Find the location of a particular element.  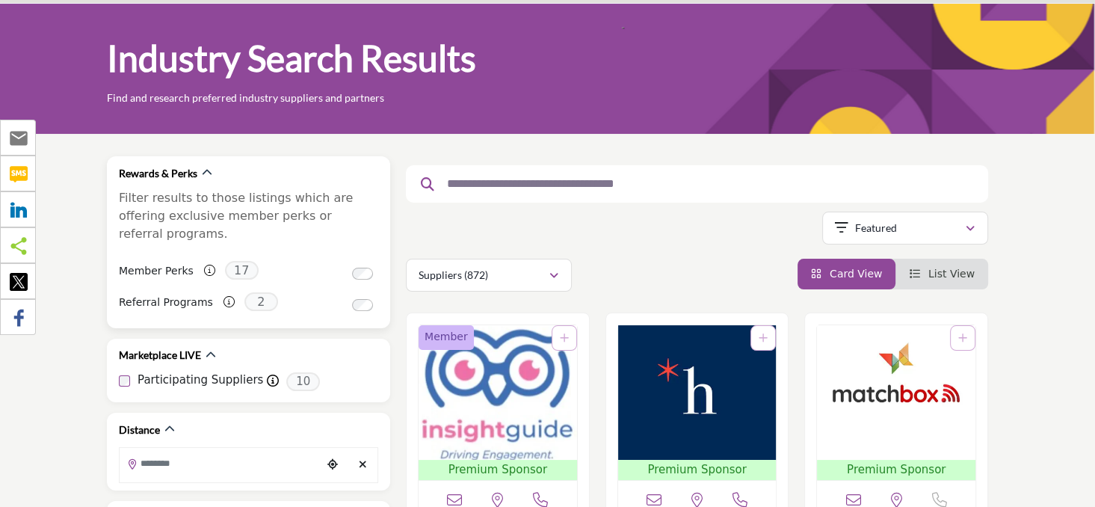

img: Honest Agency is located at coordinates (697, 392).